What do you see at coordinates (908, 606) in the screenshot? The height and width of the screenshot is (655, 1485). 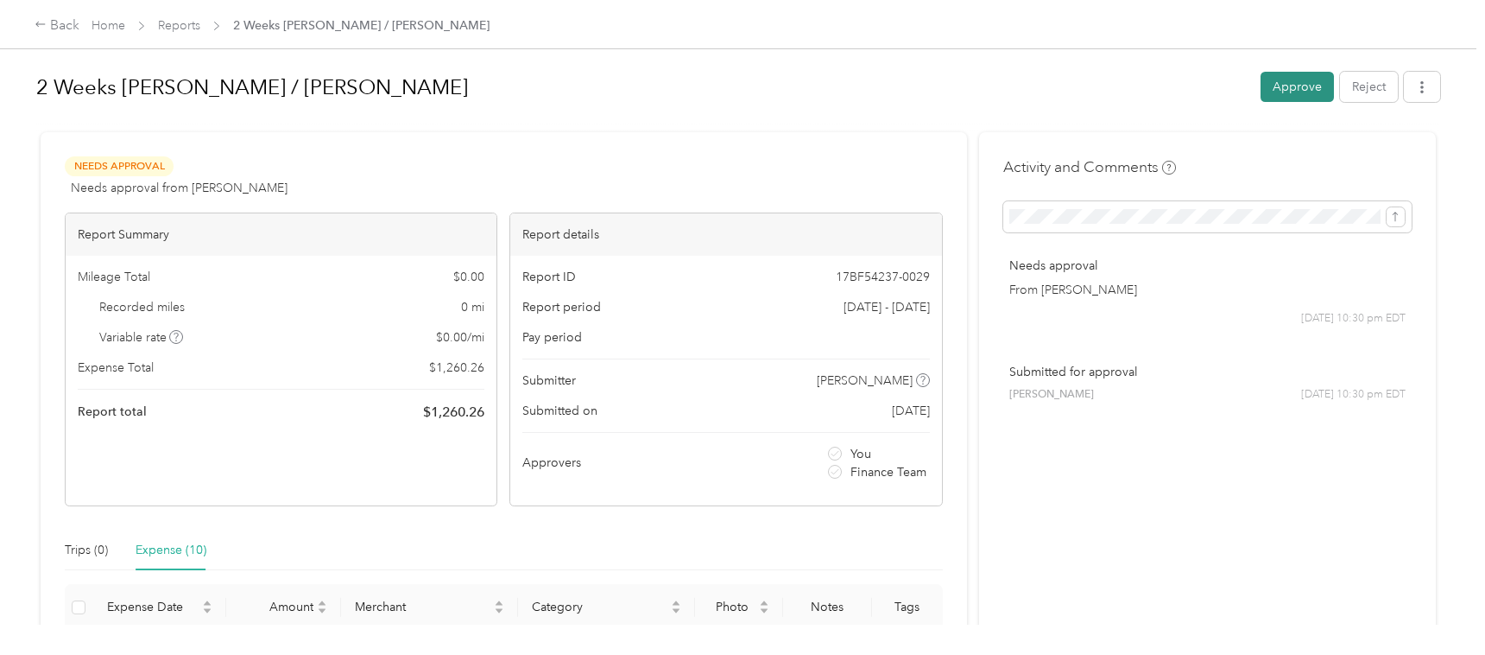 I see `div: Tags` at bounding box center [908, 606].